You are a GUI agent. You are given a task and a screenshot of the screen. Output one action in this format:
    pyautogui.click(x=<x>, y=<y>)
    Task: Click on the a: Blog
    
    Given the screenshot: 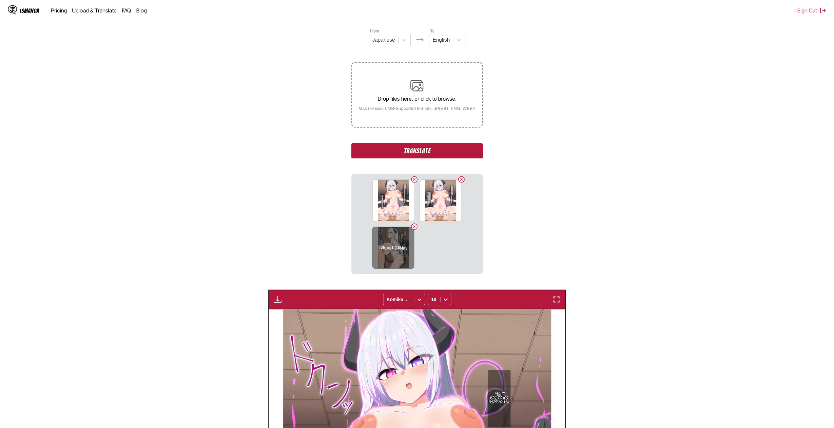 What is the action you would take?
    pyautogui.click(x=142, y=10)
    